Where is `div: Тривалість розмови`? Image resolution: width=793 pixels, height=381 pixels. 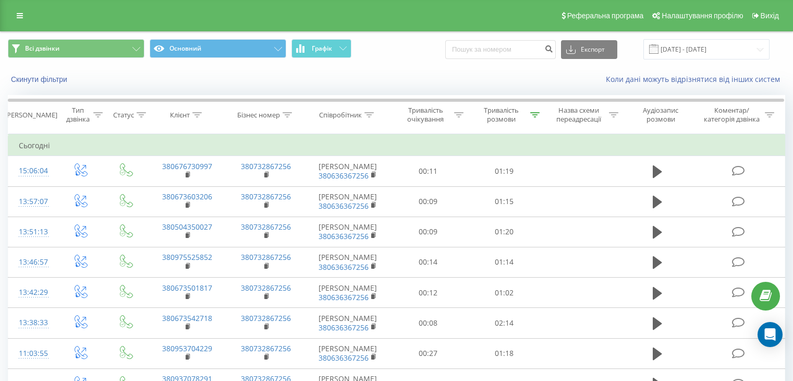 div: Тривалість розмови is located at coordinates (502, 115).